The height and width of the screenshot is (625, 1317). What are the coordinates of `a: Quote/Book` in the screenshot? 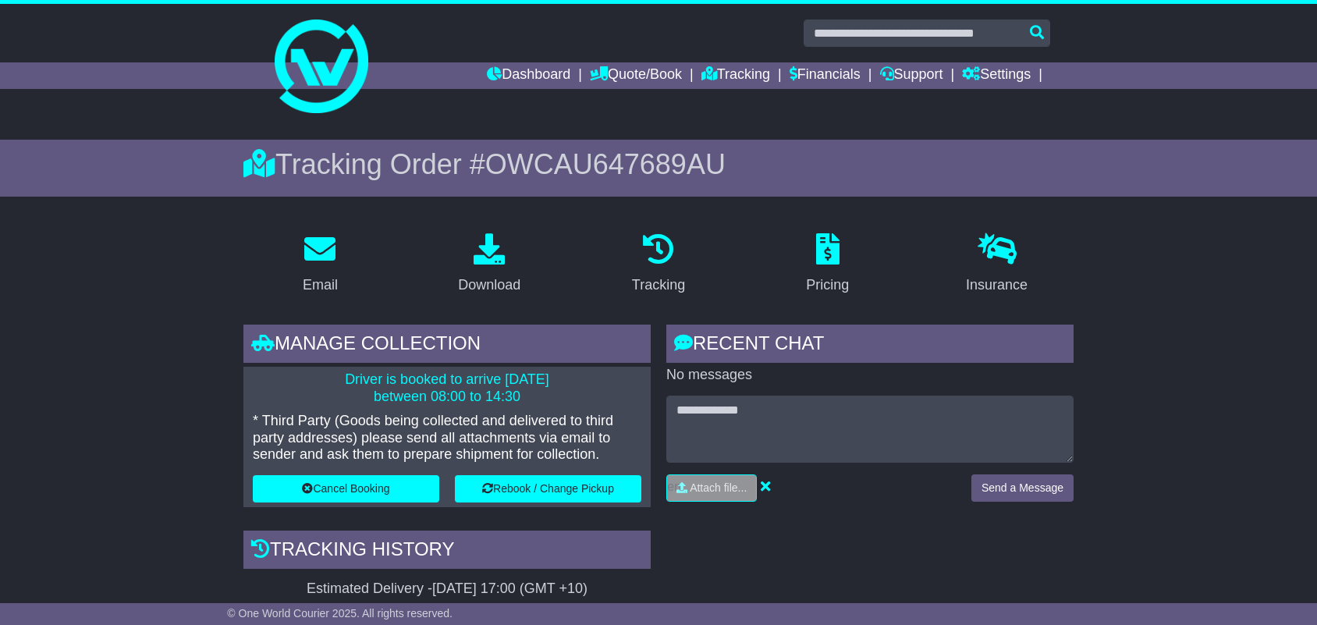 It's located at (636, 76).